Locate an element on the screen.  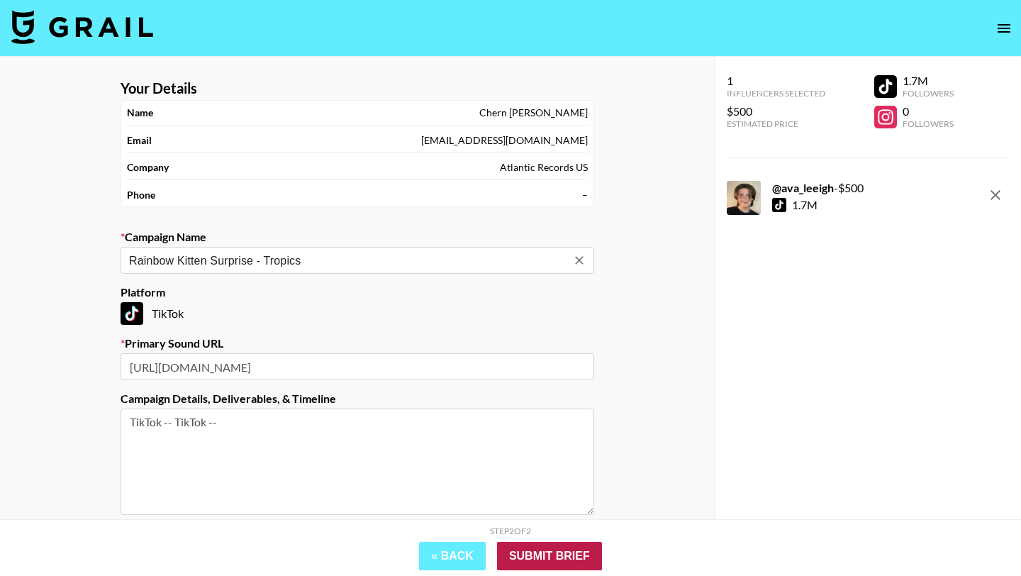
div: Step 2 of 2 is located at coordinates (511, 530).